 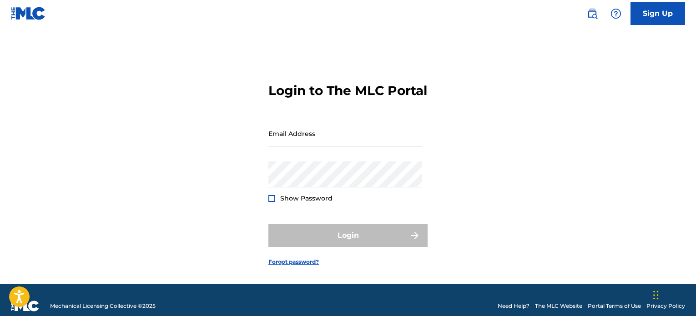 I want to click on a: Sign Up, so click(x=658, y=14).